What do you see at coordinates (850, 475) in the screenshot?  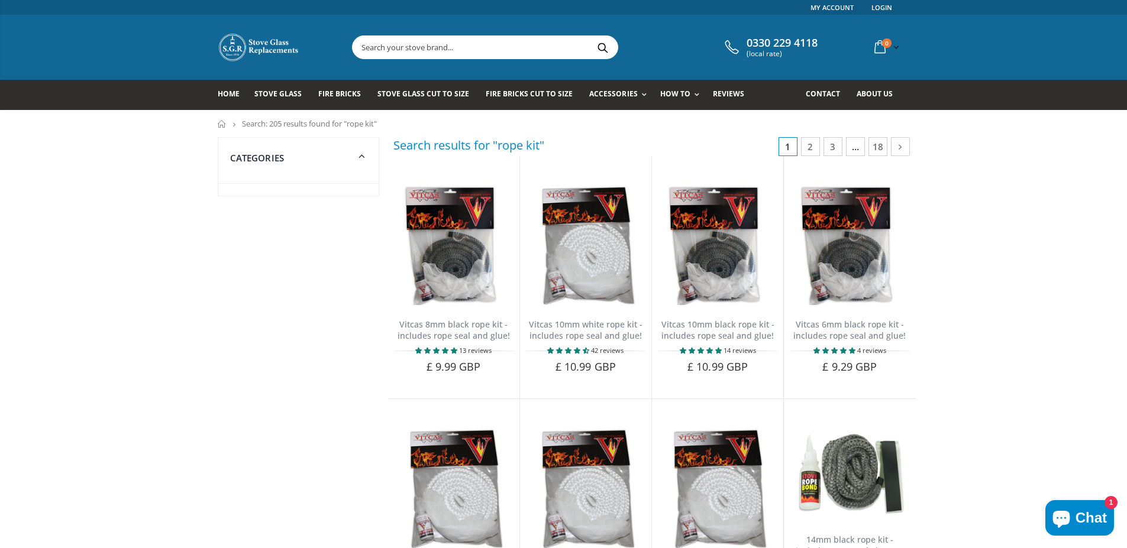 I see `img: 14mm black rope kit` at bounding box center [850, 475].